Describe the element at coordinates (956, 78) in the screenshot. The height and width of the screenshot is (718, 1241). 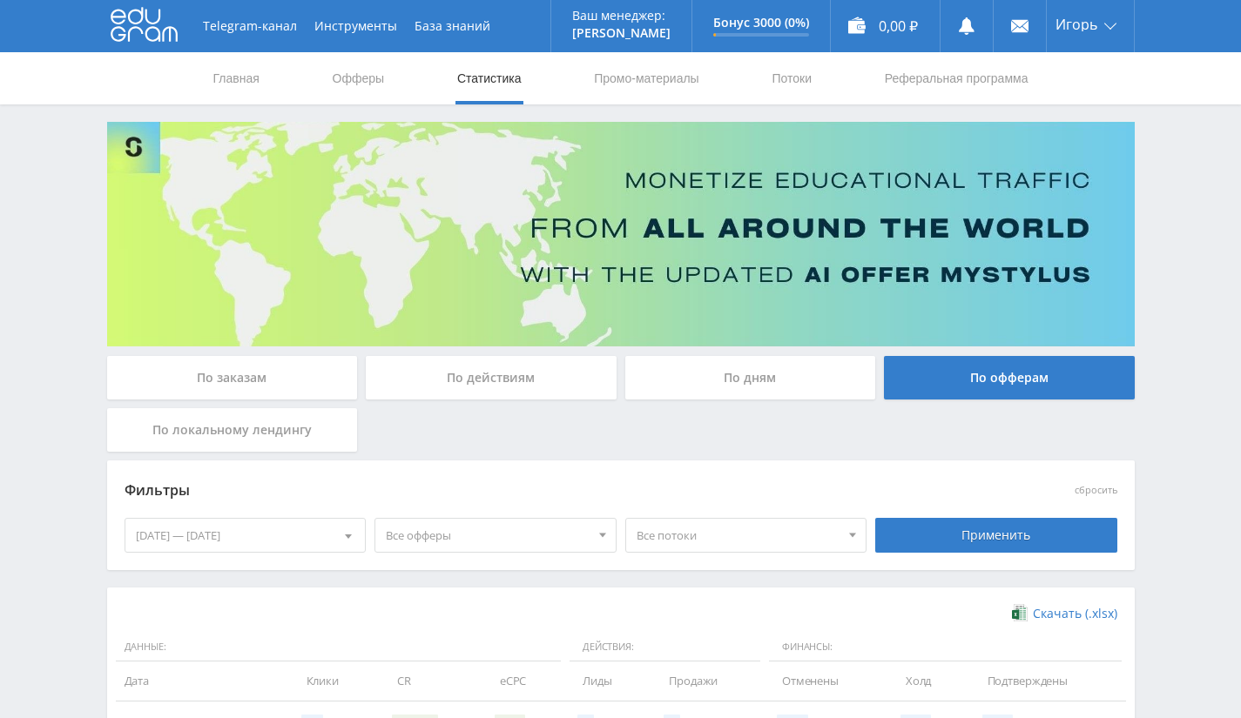
I see `a: Реферальная программа` at that location.